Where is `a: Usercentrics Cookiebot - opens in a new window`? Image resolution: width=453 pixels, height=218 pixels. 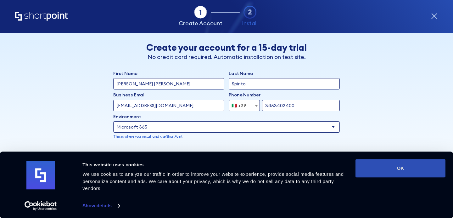
a: Usercentrics Cookiebot - opens in a new window is located at coordinates (41, 205).